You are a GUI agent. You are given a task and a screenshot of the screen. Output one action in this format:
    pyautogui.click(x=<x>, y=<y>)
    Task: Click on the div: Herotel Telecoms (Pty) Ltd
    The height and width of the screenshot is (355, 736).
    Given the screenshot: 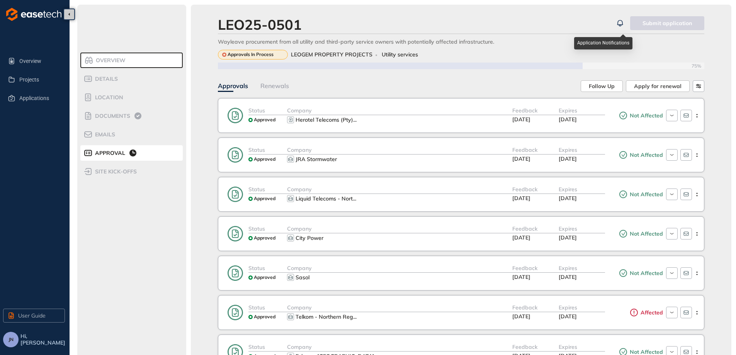 What is the action you would take?
    pyautogui.click(x=326, y=120)
    